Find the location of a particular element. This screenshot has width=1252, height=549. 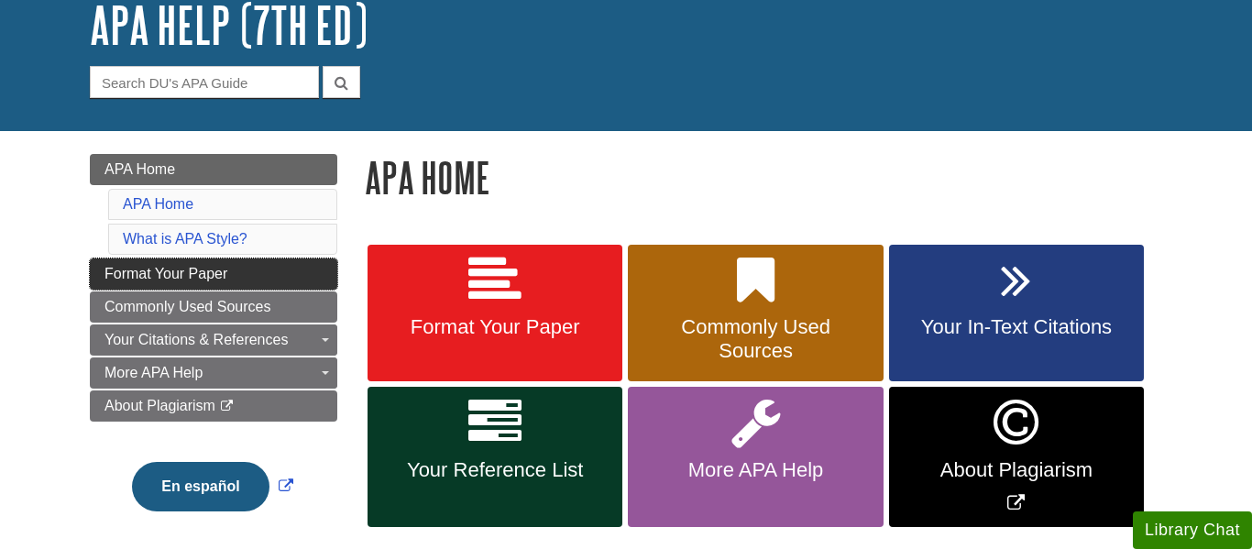

a: Your Citations & References is located at coordinates (213, 340).